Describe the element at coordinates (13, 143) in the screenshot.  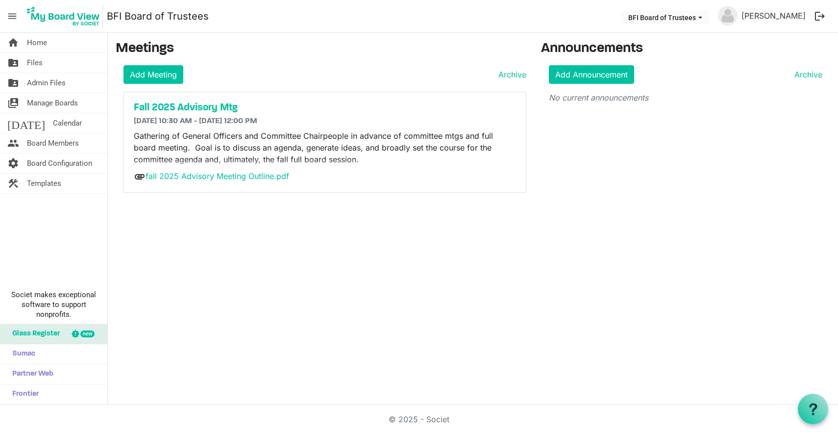
I see `span: people` at that location.